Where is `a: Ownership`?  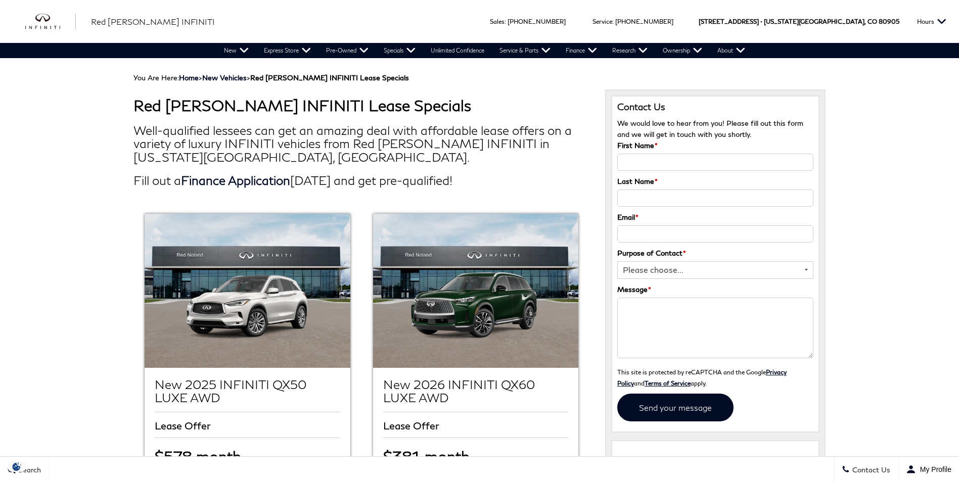 a: Ownership is located at coordinates (682, 51).